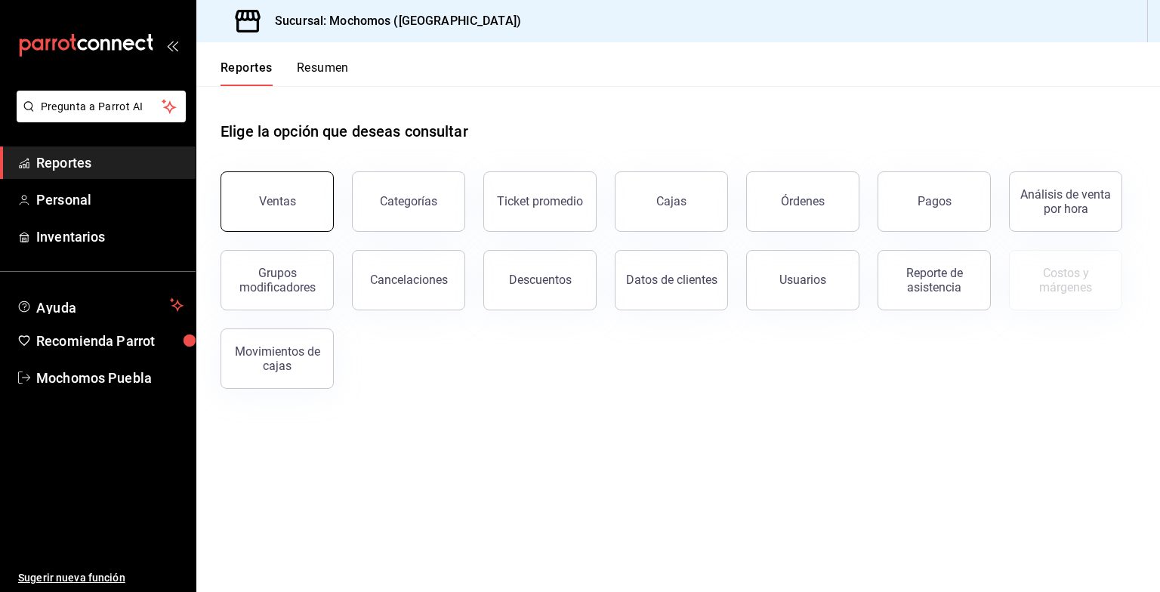 The image size is (1160, 592). What do you see at coordinates (409, 280) in the screenshot?
I see `div: Cancelaciones` at bounding box center [409, 280].